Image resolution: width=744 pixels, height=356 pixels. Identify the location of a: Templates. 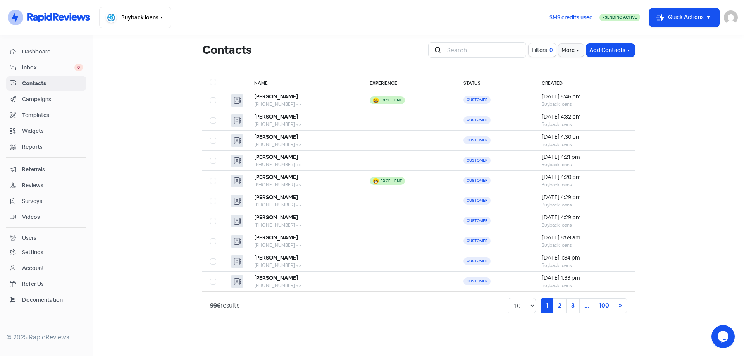
(46, 115).